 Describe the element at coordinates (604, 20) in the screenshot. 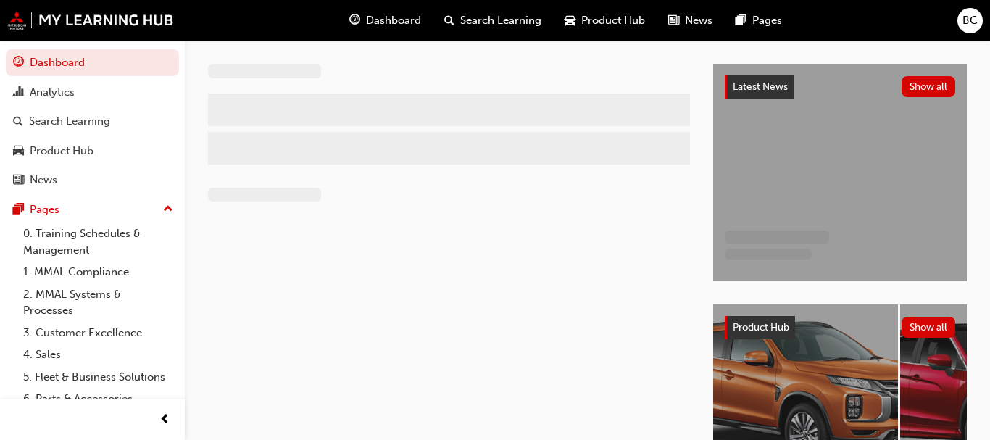

I see `a: car-iconProduct Hub` at that location.